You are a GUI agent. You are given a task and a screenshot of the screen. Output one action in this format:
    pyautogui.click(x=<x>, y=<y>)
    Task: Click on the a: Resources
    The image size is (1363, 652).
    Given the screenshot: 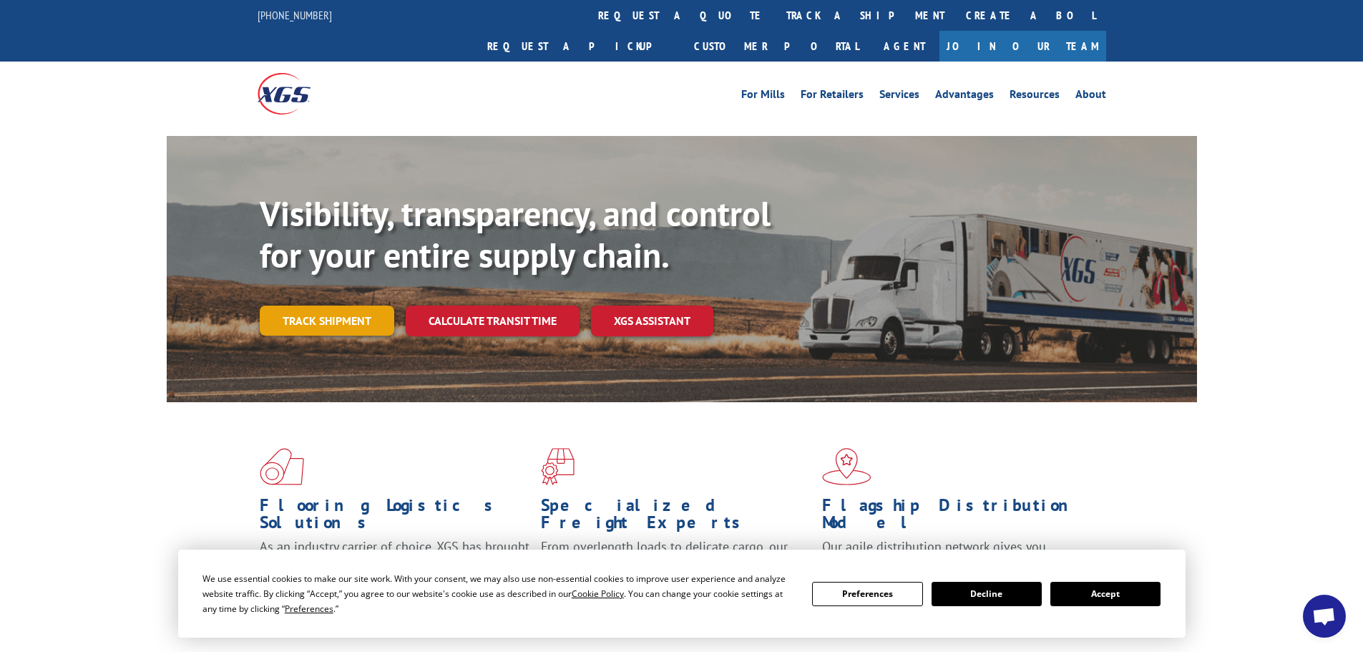 What is the action you would take?
    pyautogui.click(x=1035, y=97)
    